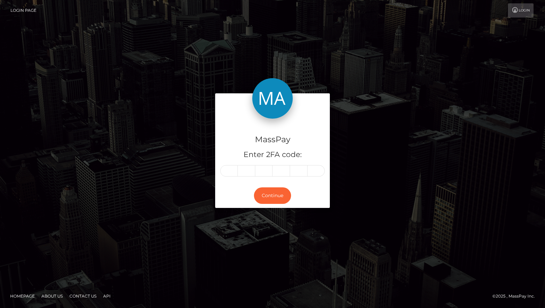 The height and width of the screenshot is (308, 545). What do you see at coordinates (521, 10) in the screenshot?
I see `a: Login` at bounding box center [521, 10].